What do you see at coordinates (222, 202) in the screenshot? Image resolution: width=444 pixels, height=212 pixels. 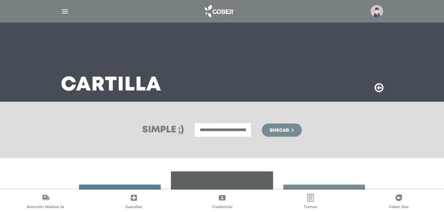 I see `a: Credencial` at bounding box center [222, 202].